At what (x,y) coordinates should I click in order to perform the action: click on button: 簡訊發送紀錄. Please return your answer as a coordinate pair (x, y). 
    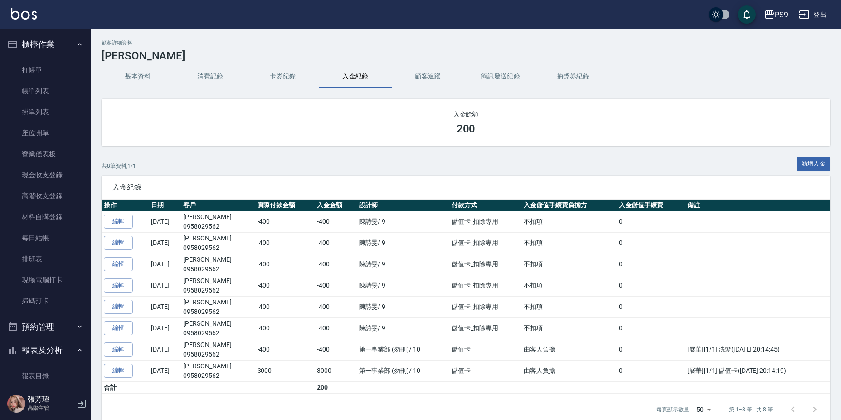
    Looking at the image, I should click on (500, 77).